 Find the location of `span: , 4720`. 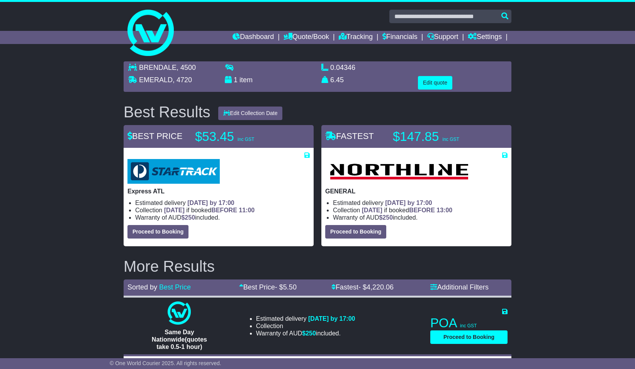

span: , 4720 is located at coordinates (182, 80).